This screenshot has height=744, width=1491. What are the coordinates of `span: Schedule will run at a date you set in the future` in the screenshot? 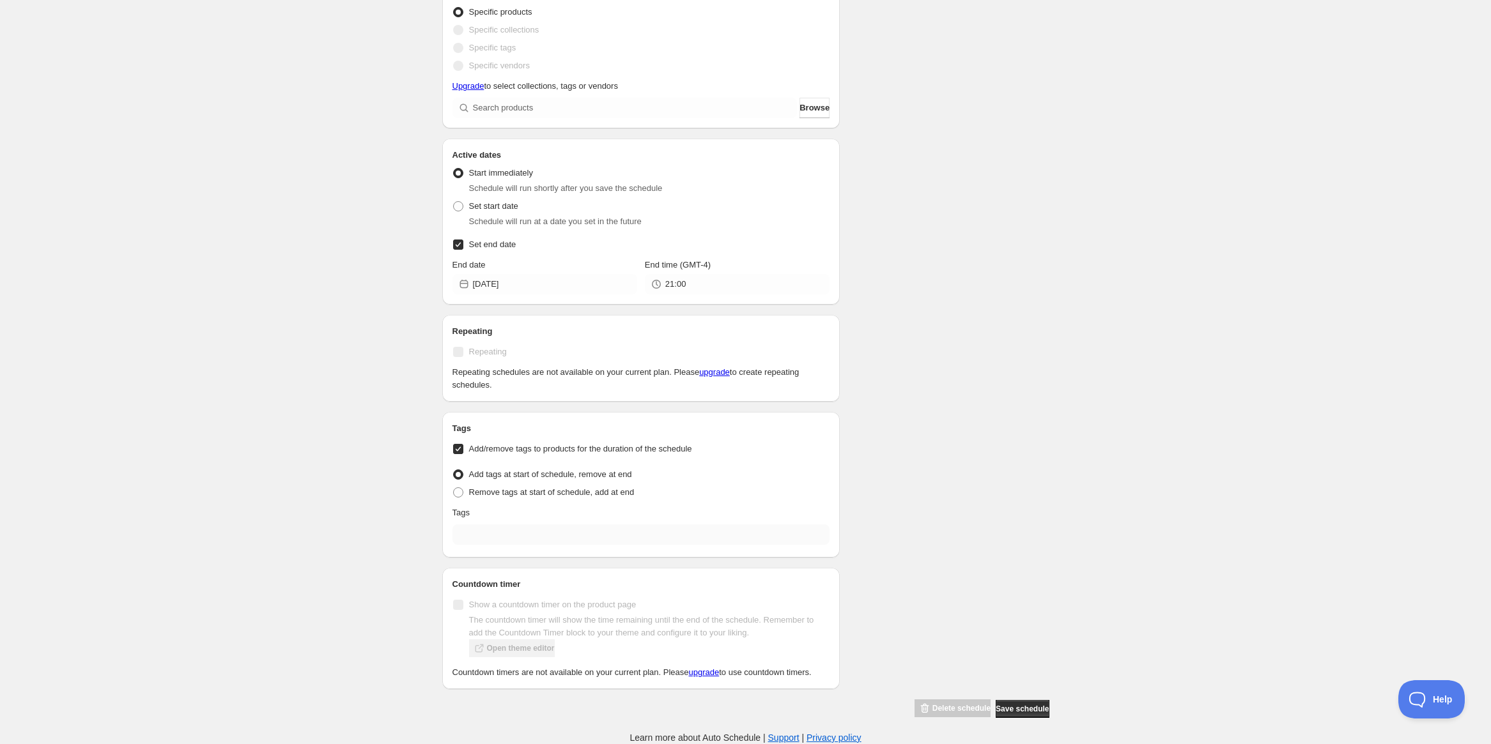 It's located at (555, 221).